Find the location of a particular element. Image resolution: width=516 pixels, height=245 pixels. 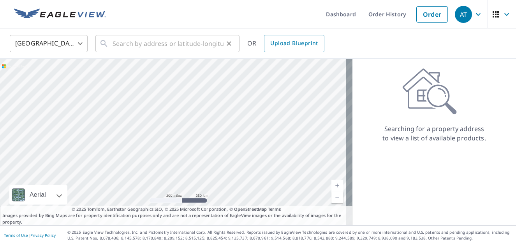

a: Current Level 5, Zoom In is located at coordinates (337, 186).